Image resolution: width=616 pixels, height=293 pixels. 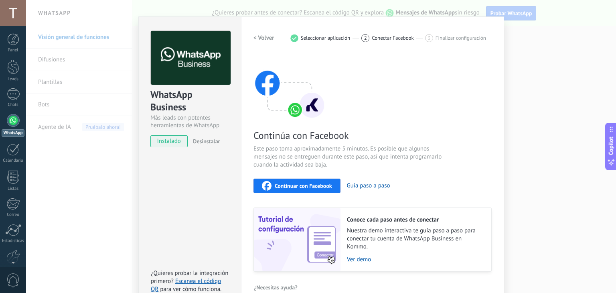 What do you see at coordinates (13, 161) in the screenshot?
I see `div: Calendario` at bounding box center [13, 161].